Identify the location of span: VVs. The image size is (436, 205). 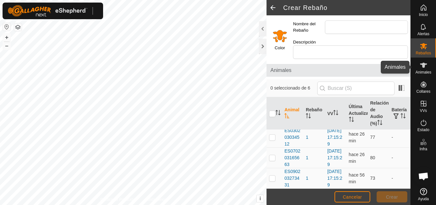
(423, 110).